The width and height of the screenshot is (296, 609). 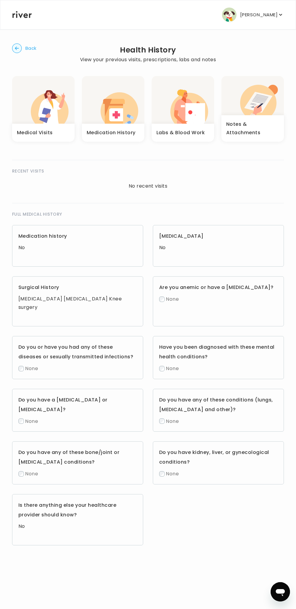 What do you see at coordinates (35, 133) in the screenshot?
I see `h3: Medical Visits` at bounding box center [35, 133].